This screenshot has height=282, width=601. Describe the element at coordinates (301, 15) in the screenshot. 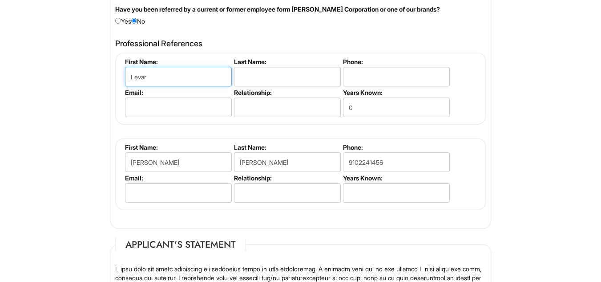

I see `div: Yes No` at that location.